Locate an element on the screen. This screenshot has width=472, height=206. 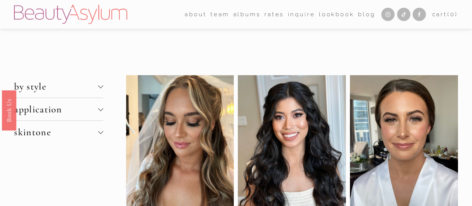
img: Beauty Asylum | Bridal Hair &amp; Makeup Charlotte &amp; Atlanta is located at coordinates (70, 14).